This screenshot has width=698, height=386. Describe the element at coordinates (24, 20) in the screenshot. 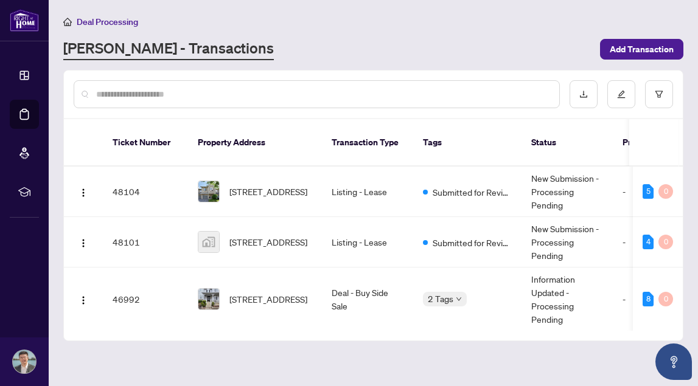

I see `img: logo` at that location.